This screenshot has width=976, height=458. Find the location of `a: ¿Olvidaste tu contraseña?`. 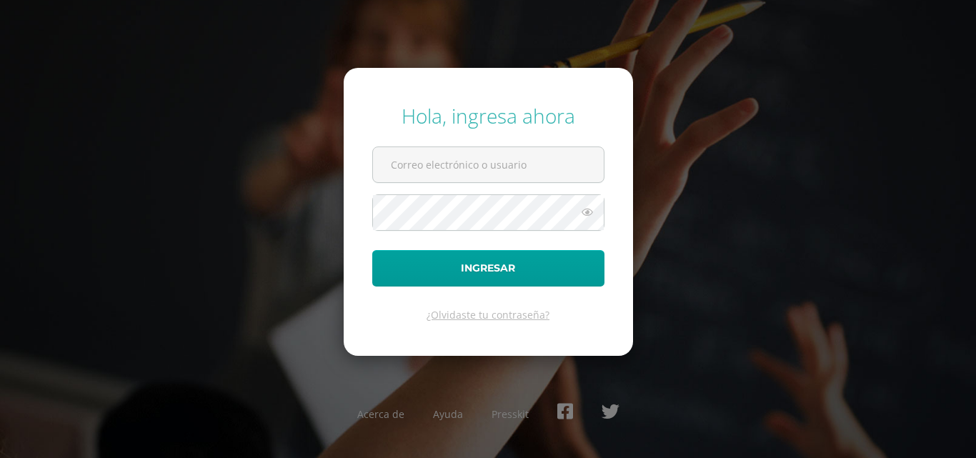

a: ¿Olvidaste tu contraseña? is located at coordinates (488, 314).